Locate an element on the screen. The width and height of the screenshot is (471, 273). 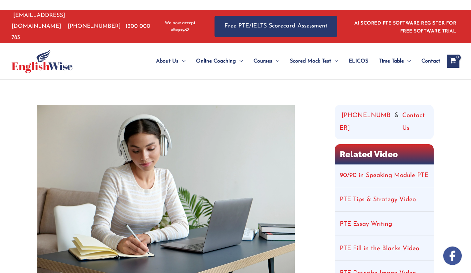
span: Time Table is located at coordinates (391, 61).